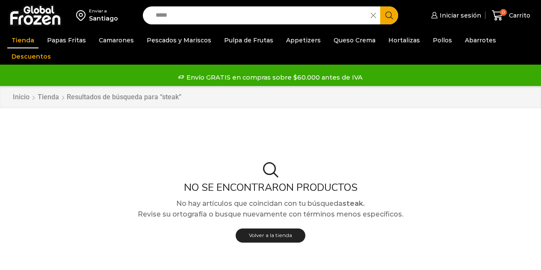 The image size is (541, 270). Describe the element at coordinates (442, 40) in the screenshot. I see `a: Pollos` at that location.